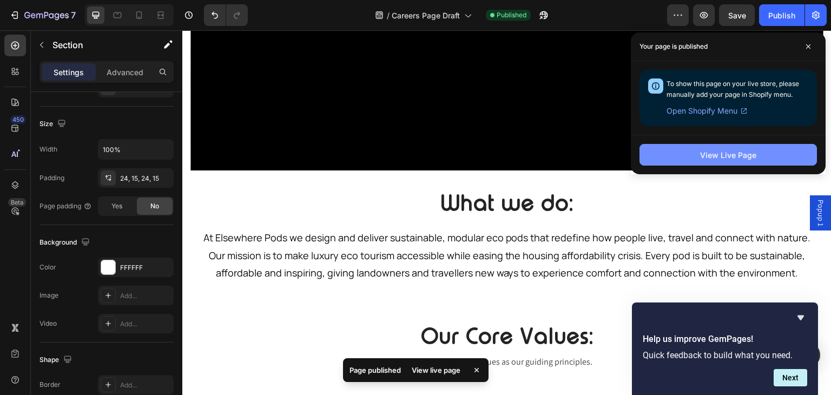  I want to click on span: Save, so click(737, 15).